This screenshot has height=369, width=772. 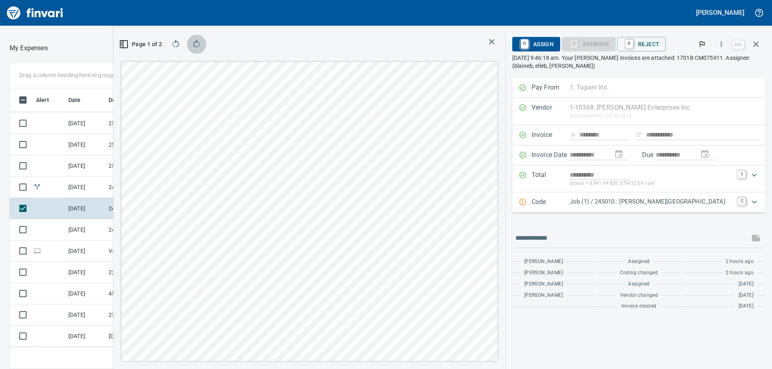 What do you see at coordinates (721, 44) in the screenshot?
I see `button: More` at bounding box center [721, 44].